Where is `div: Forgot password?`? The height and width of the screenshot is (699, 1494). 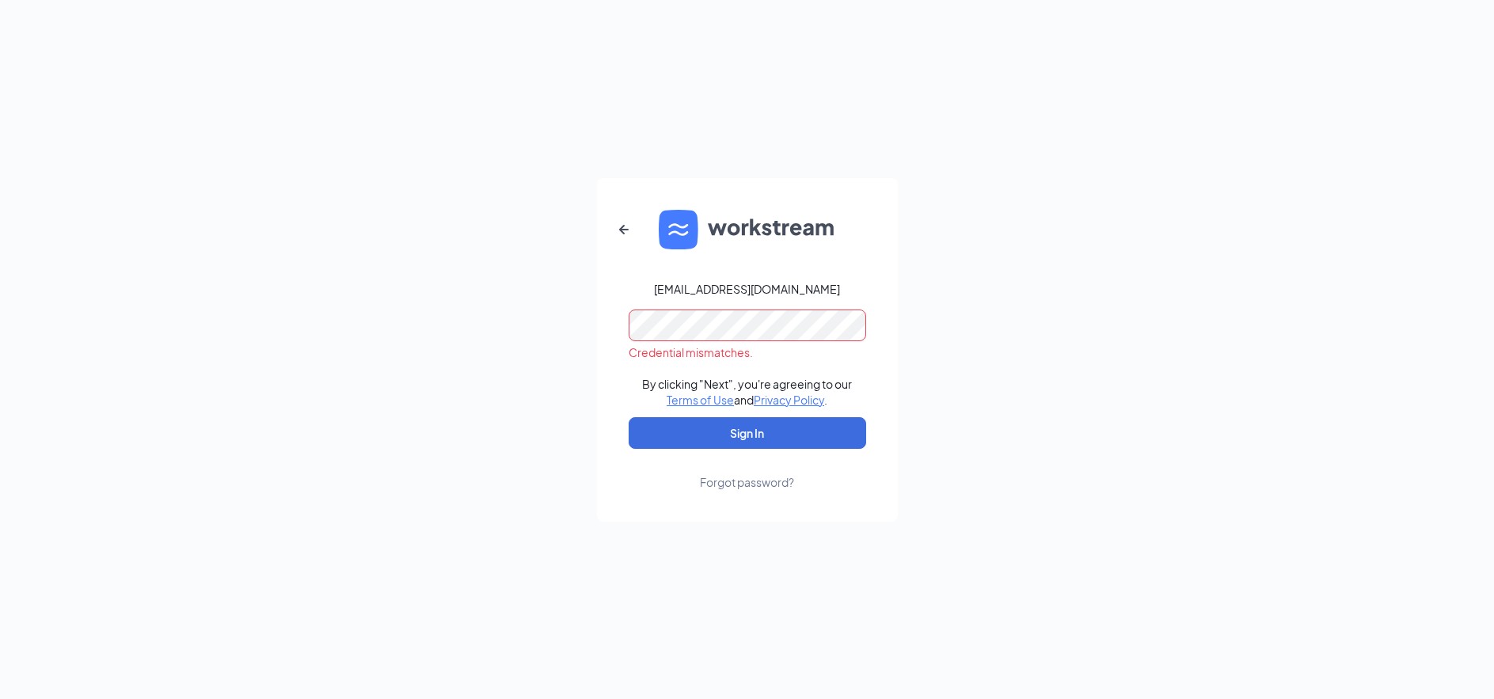 div: Forgot password? is located at coordinates (746, 482).